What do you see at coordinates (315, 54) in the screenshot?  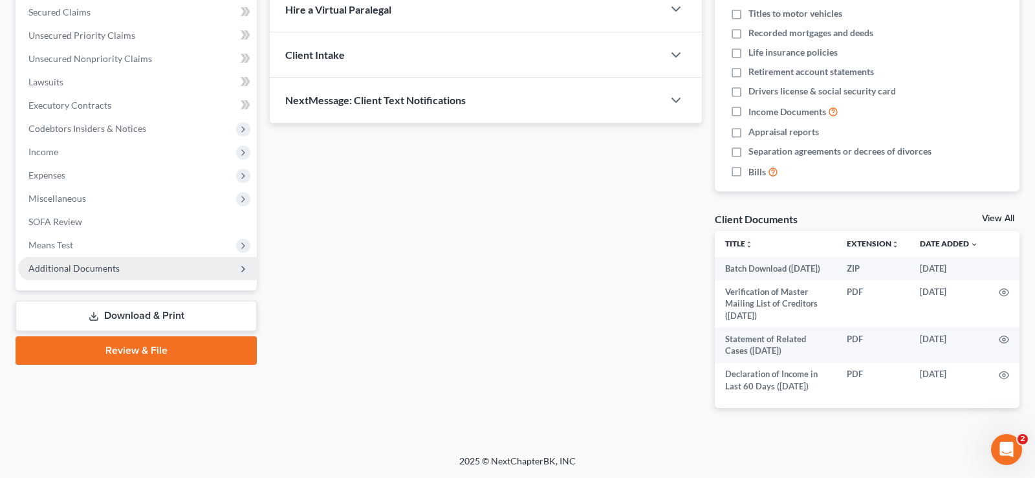 I see `span: Client Intake` at bounding box center [315, 54].